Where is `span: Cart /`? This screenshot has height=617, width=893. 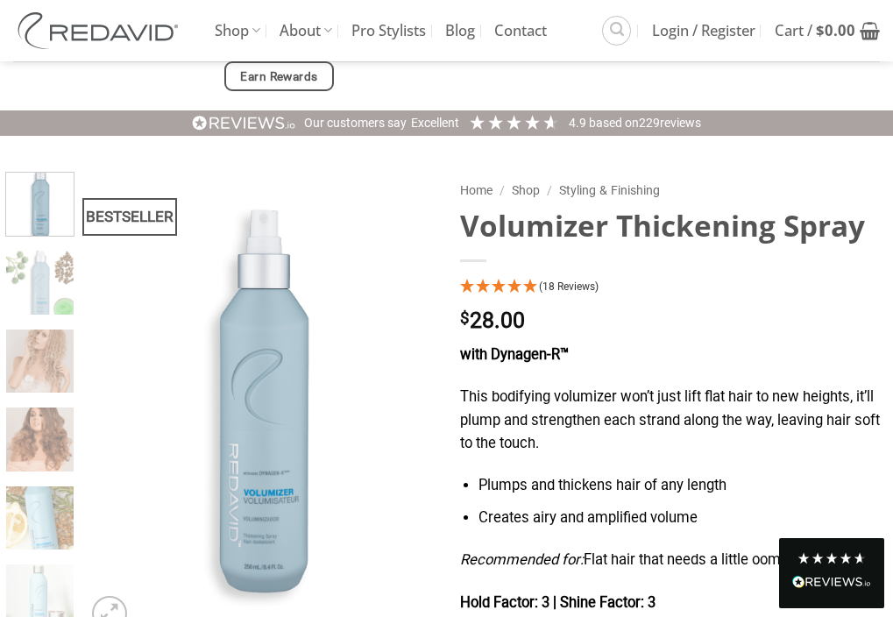 span: Cart / is located at coordinates (815, 31).